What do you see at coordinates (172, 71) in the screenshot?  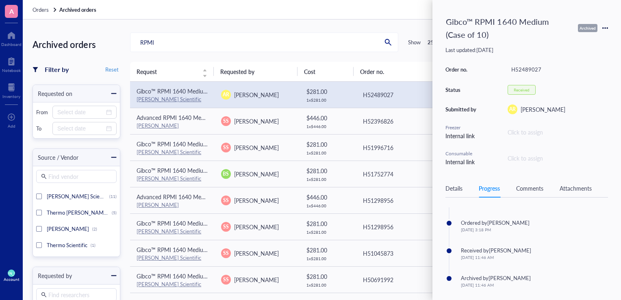 I see `th: Request` at bounding box center [172, 71].